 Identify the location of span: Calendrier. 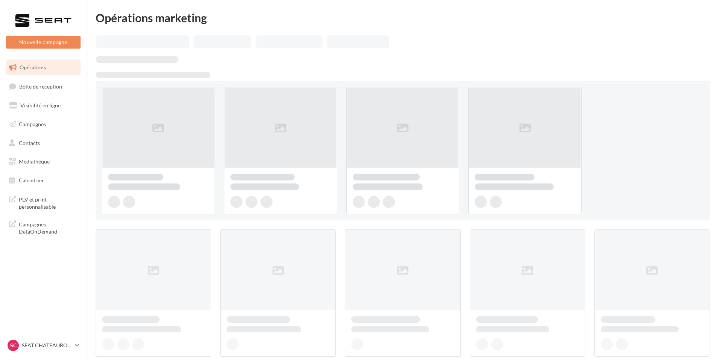
(31, 180).